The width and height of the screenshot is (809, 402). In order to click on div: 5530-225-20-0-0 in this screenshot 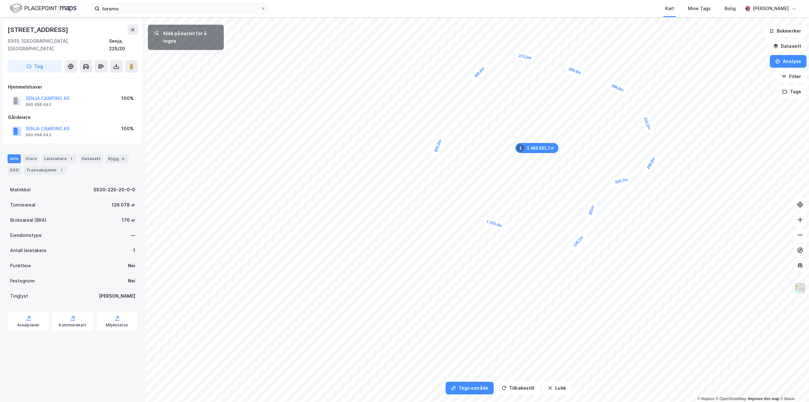, I will do `click(114, 190)`.